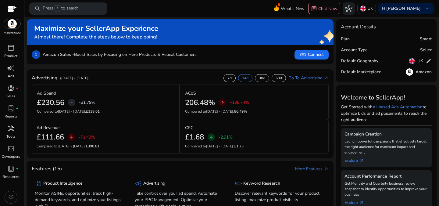 Image resolution: width=439 pixels, height=206 pixels. Describe the element at coordinates (280, 196) in the screenshot. I see `p: Discover relevant keywords for your product listing, maximize product visibility` at that location.